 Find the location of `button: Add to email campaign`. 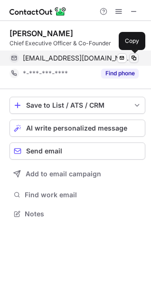

button: Add to email campaign is located at coordinates (78, 174).